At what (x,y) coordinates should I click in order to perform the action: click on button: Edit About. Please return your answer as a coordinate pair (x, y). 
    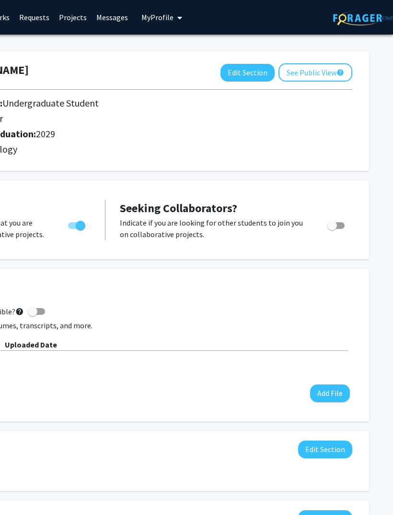
    Looking at the image, I should click on (325, 449).